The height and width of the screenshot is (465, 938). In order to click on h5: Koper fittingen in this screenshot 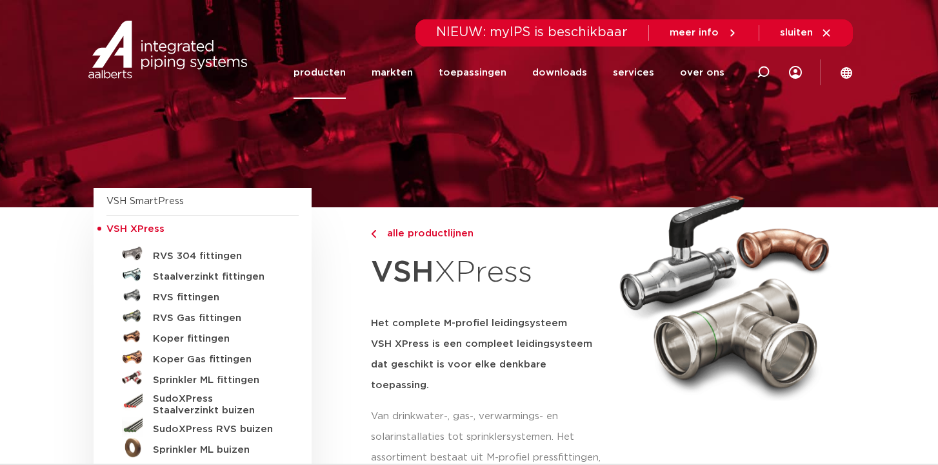, I will do `click(217, 339)`.